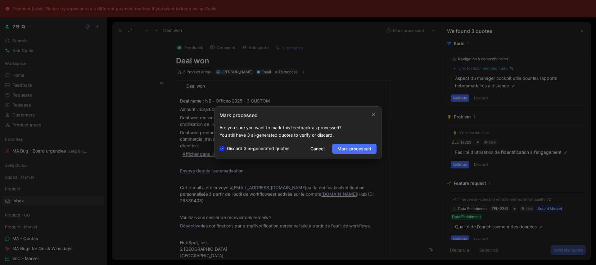  What do you see at coordinates (317, 149) in the screenshot?
I see `span: Cancel` at bounding box center [317, 149].